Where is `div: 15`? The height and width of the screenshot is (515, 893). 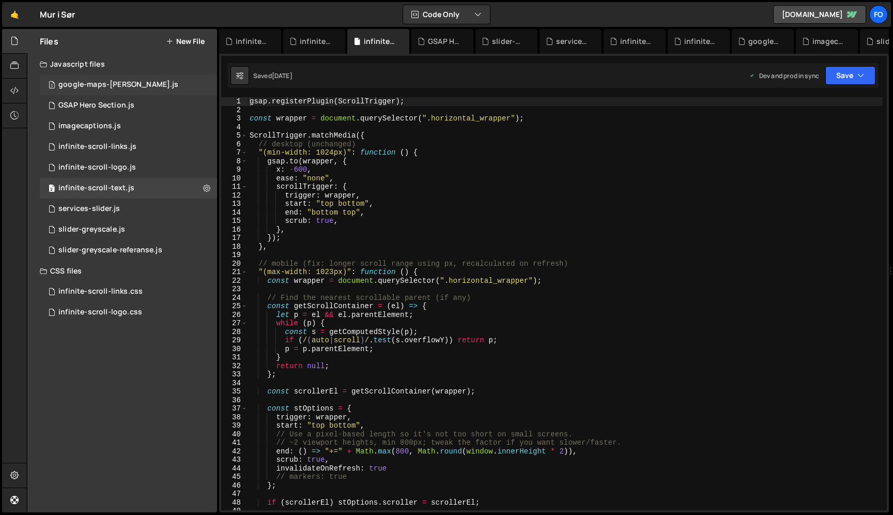 div: 15 is located at coordinates (234, 221).